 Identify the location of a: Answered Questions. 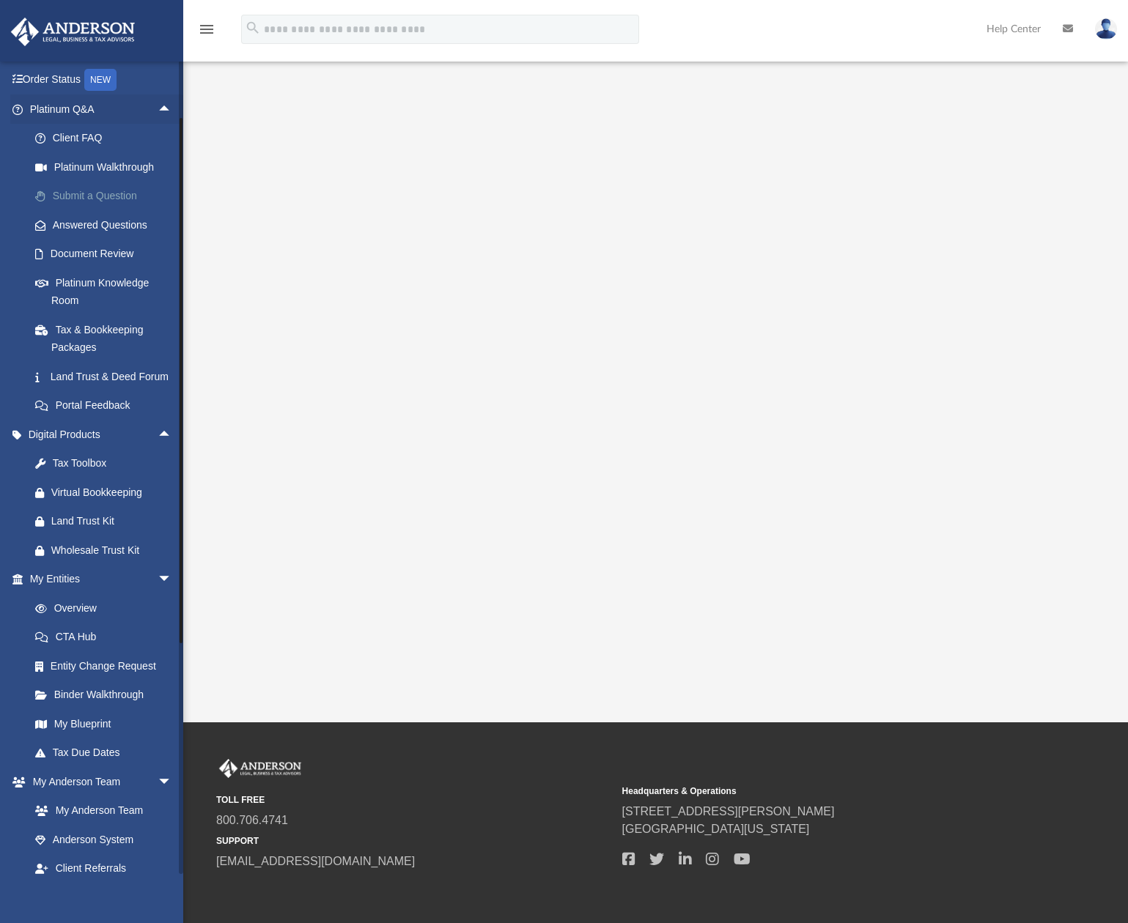
(107, 225).